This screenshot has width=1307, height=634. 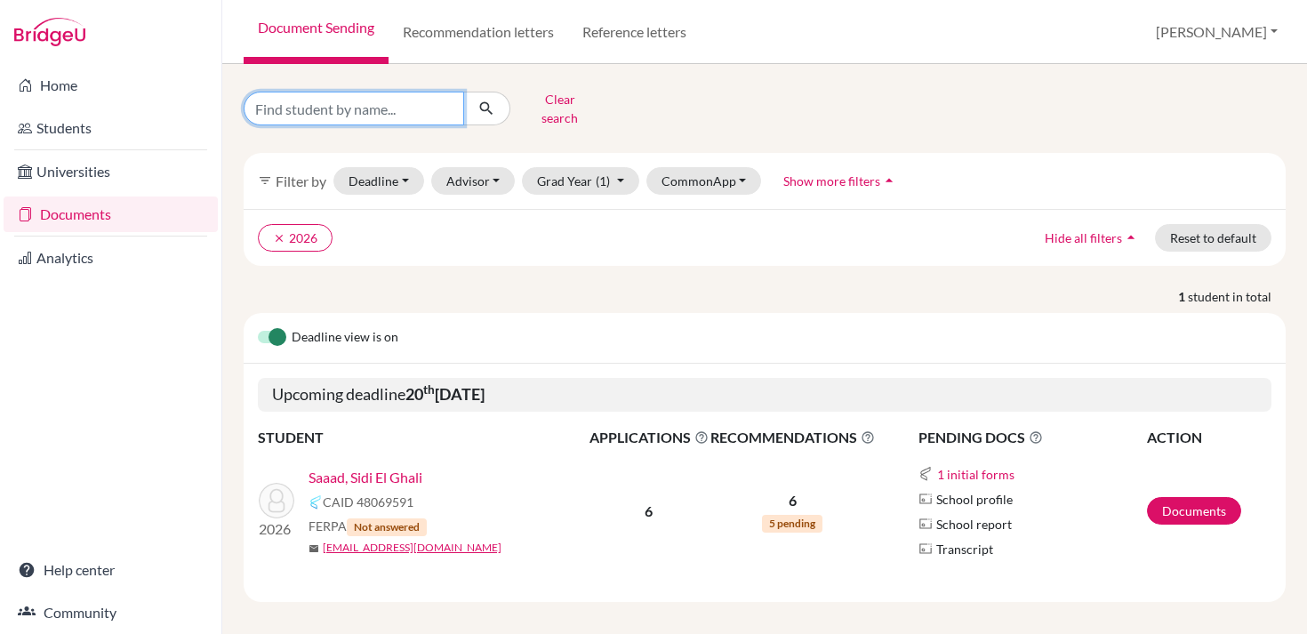 What do you see at coordinates (1208, 437) in the screenshot?
I see `th: ACTION` at bounding box center [1208, 437].